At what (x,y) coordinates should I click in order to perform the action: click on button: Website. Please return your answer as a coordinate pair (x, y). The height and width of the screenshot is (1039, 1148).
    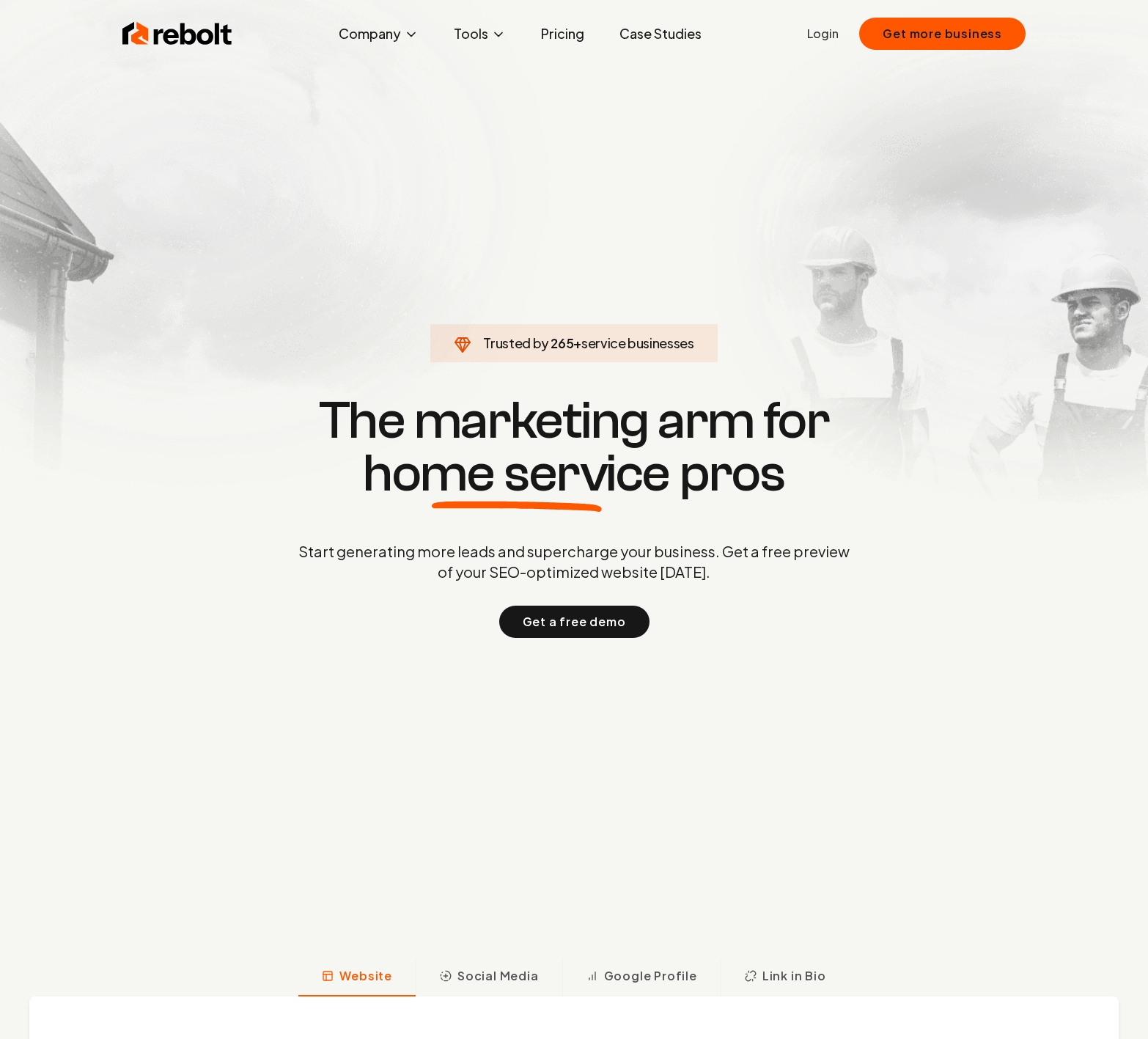
    Looking at the image, I should click on (357, 977).